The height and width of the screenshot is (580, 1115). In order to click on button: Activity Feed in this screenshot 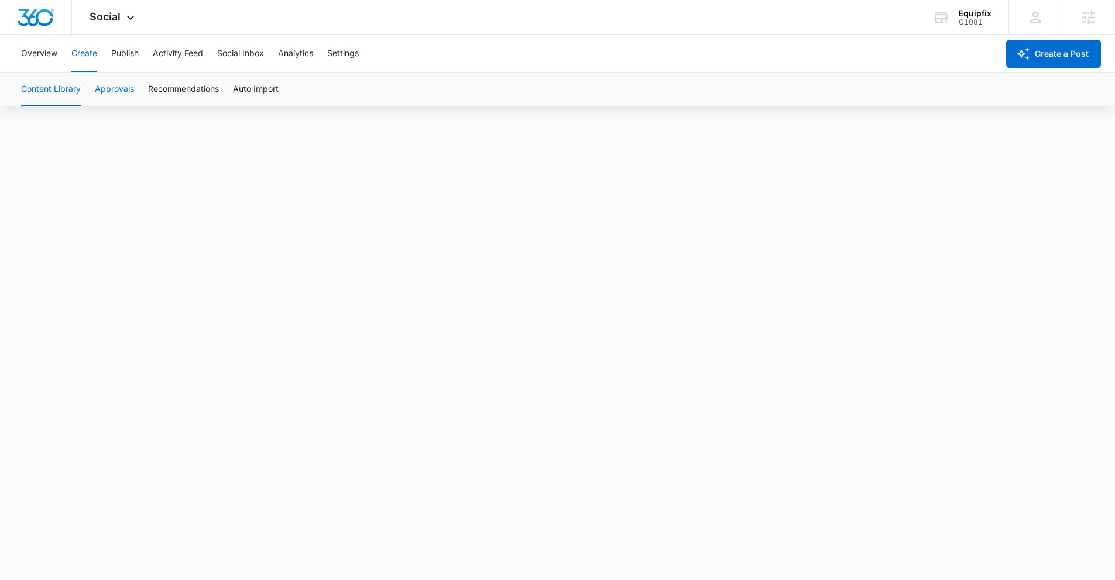, I will do `click(178, 54)`.